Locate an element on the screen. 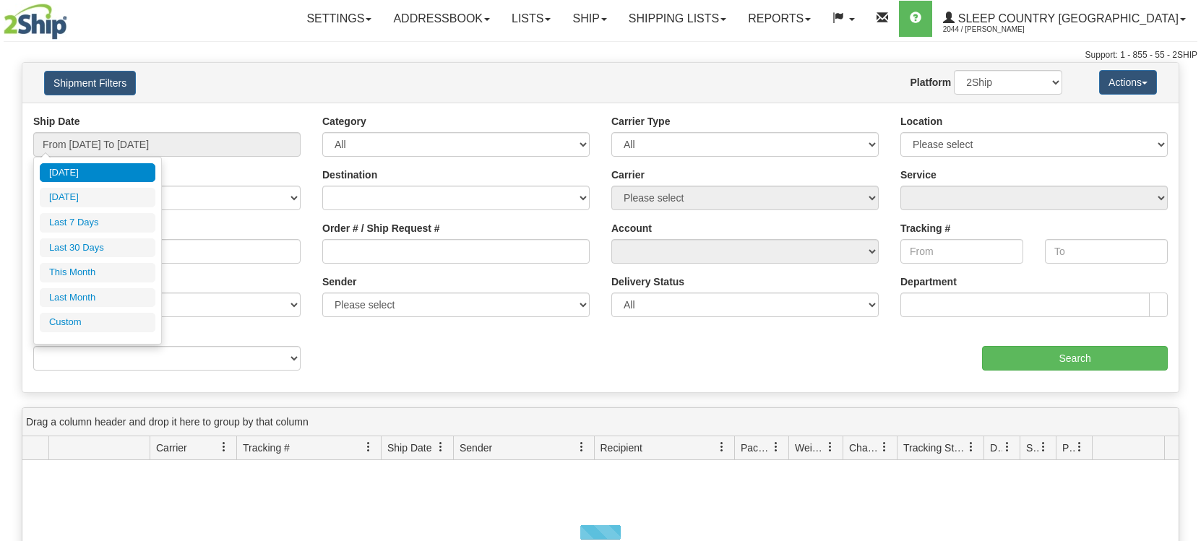 This screenshot has height=541, width=1201. span: Tracking Status is located at coordinates (934, 448).